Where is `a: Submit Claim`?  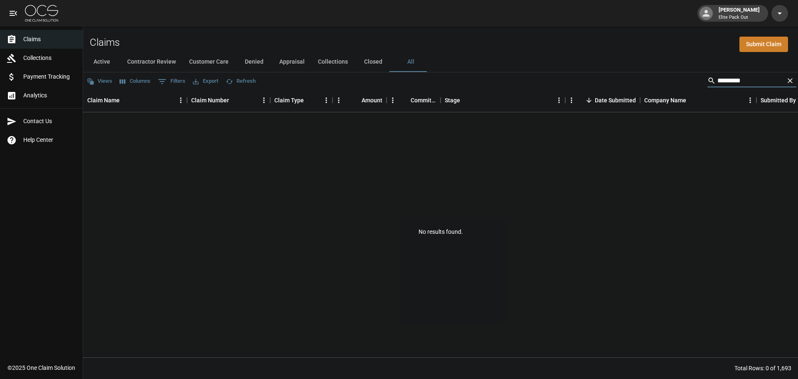 a: Submit Claim is located at coordinates (764, 44).